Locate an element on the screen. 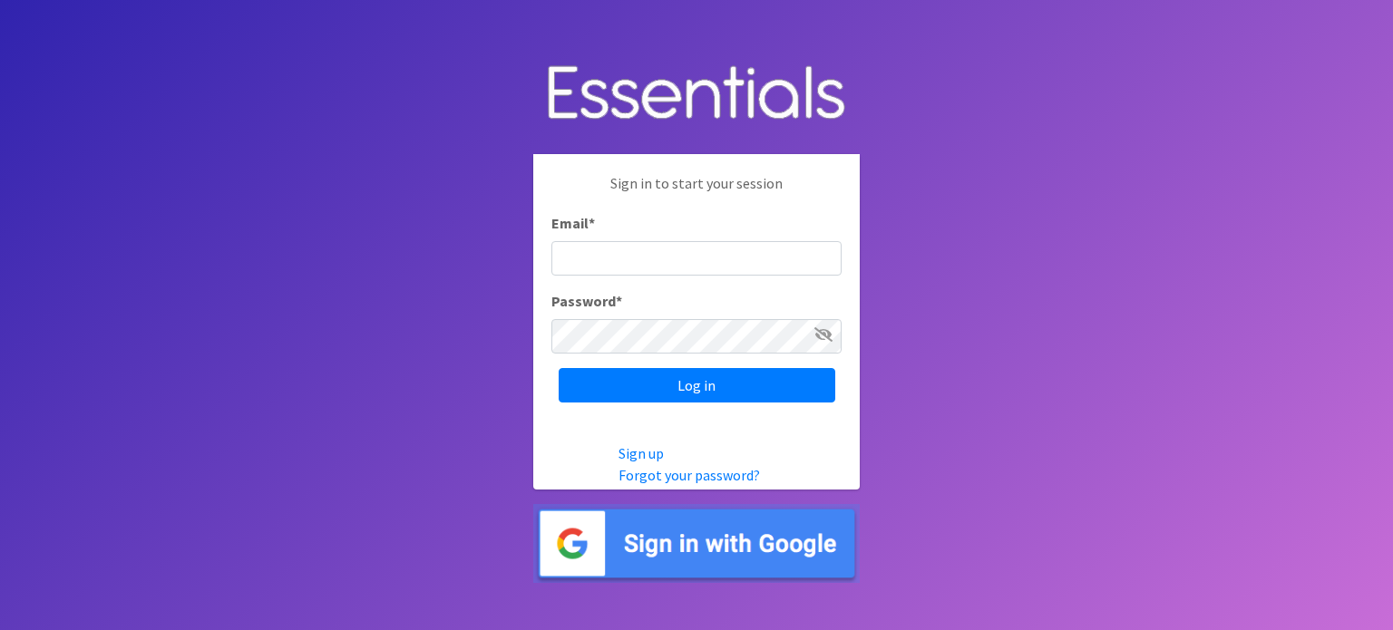 The height and width of the screenshot is (630, 1393). img: Sign in with Google is located at coordinates (697, 543).